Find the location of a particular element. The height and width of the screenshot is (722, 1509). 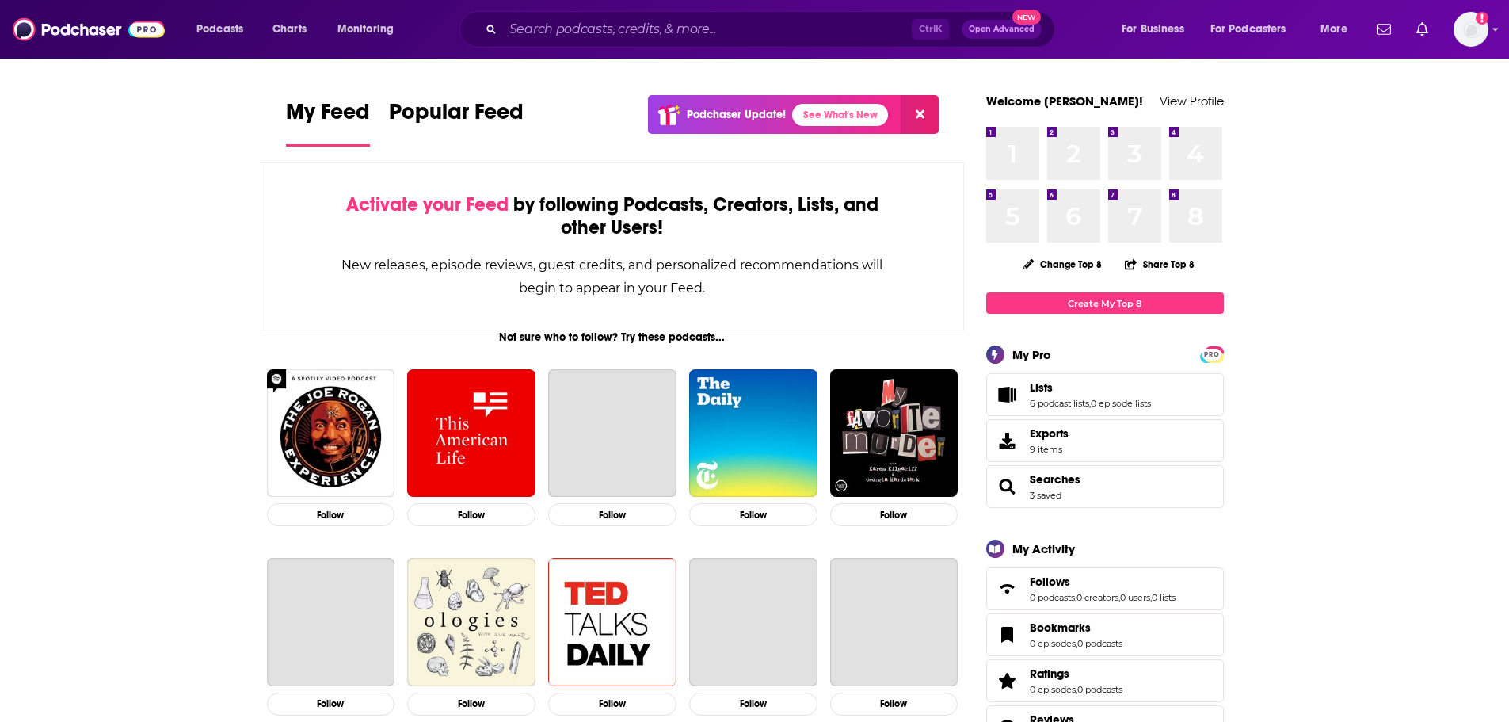

span: Monitoring is located at coordinates (365, 29).